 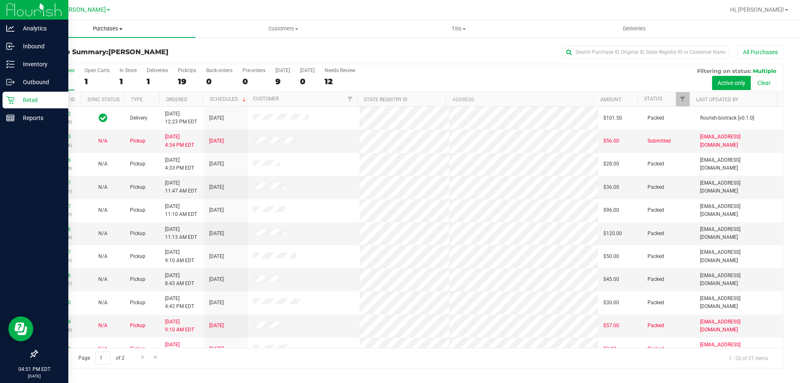 I want to click on span: Tills, so click(x=458, y=29).